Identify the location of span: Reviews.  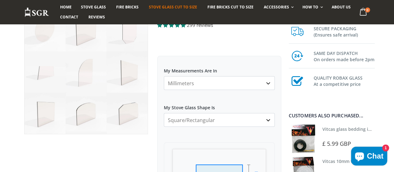
(97, 17).